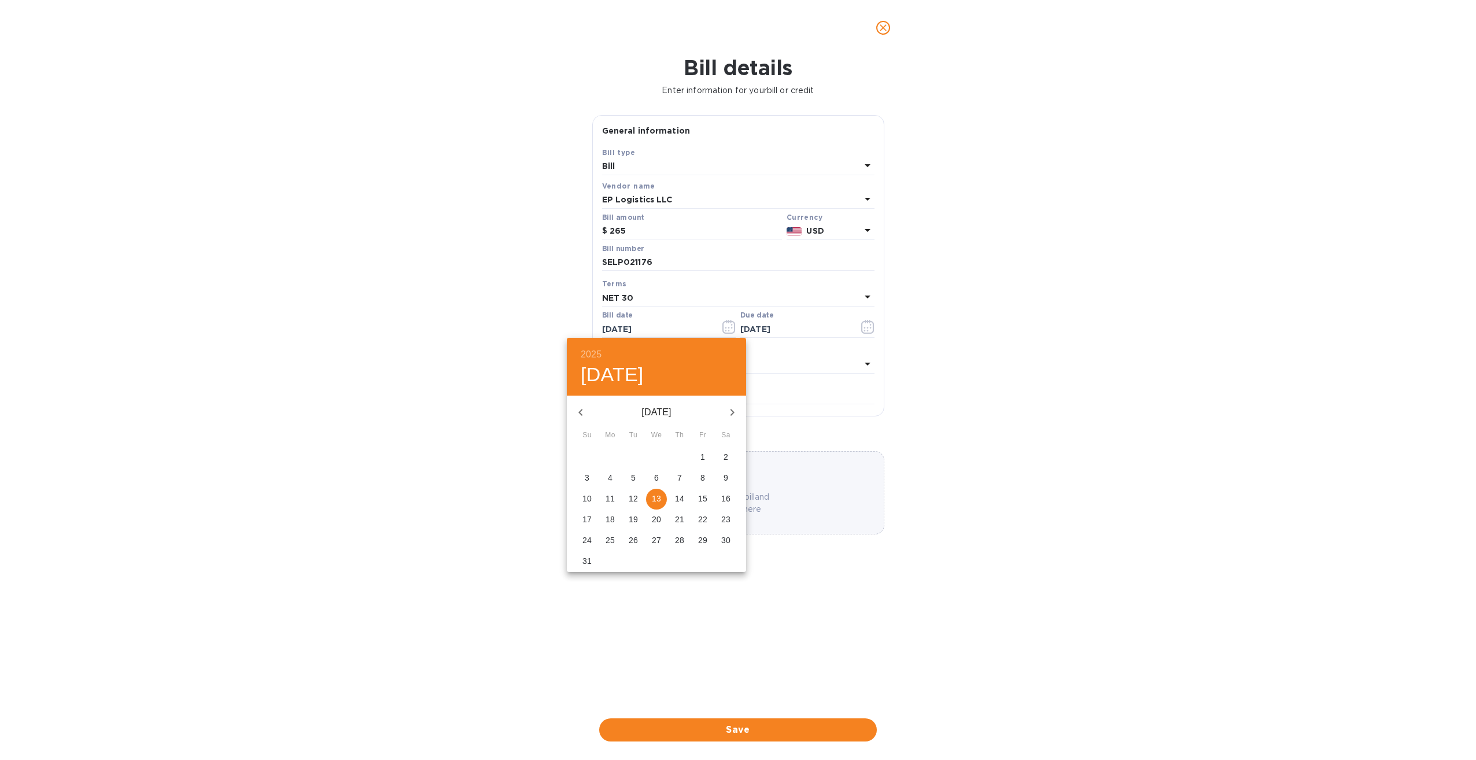  I want to click on span: We, so click(656, 435).